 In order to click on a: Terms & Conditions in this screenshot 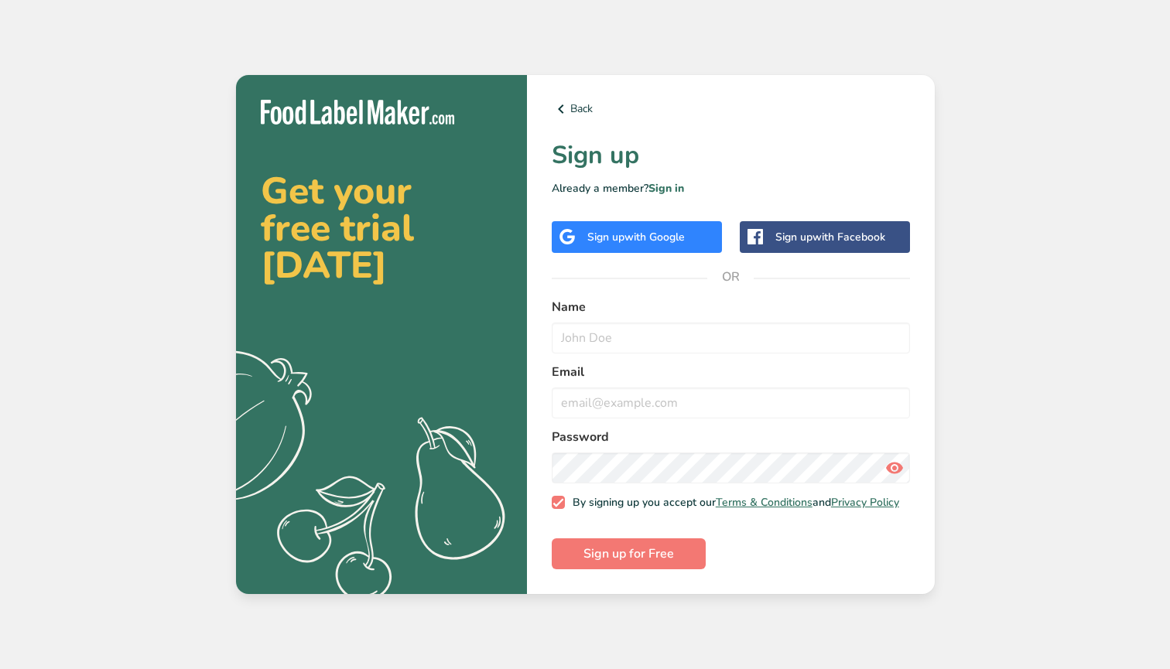, I will do `click(764, 502)`.